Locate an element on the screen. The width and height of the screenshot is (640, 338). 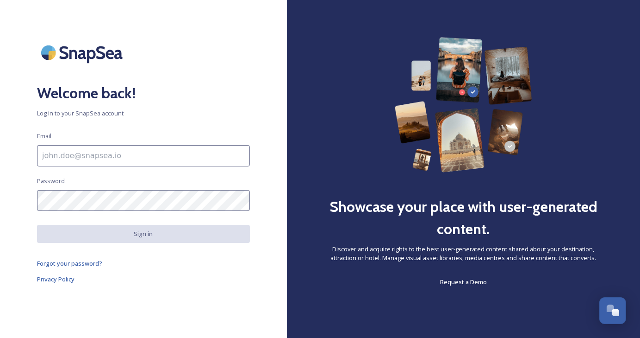
span: Email is located at coordinates (44, 136).